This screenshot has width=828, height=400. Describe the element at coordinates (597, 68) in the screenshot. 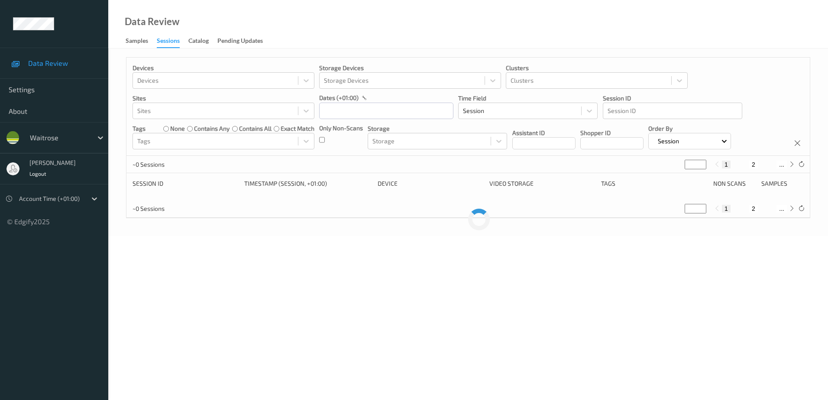

I see `p: Clusters` at that location.